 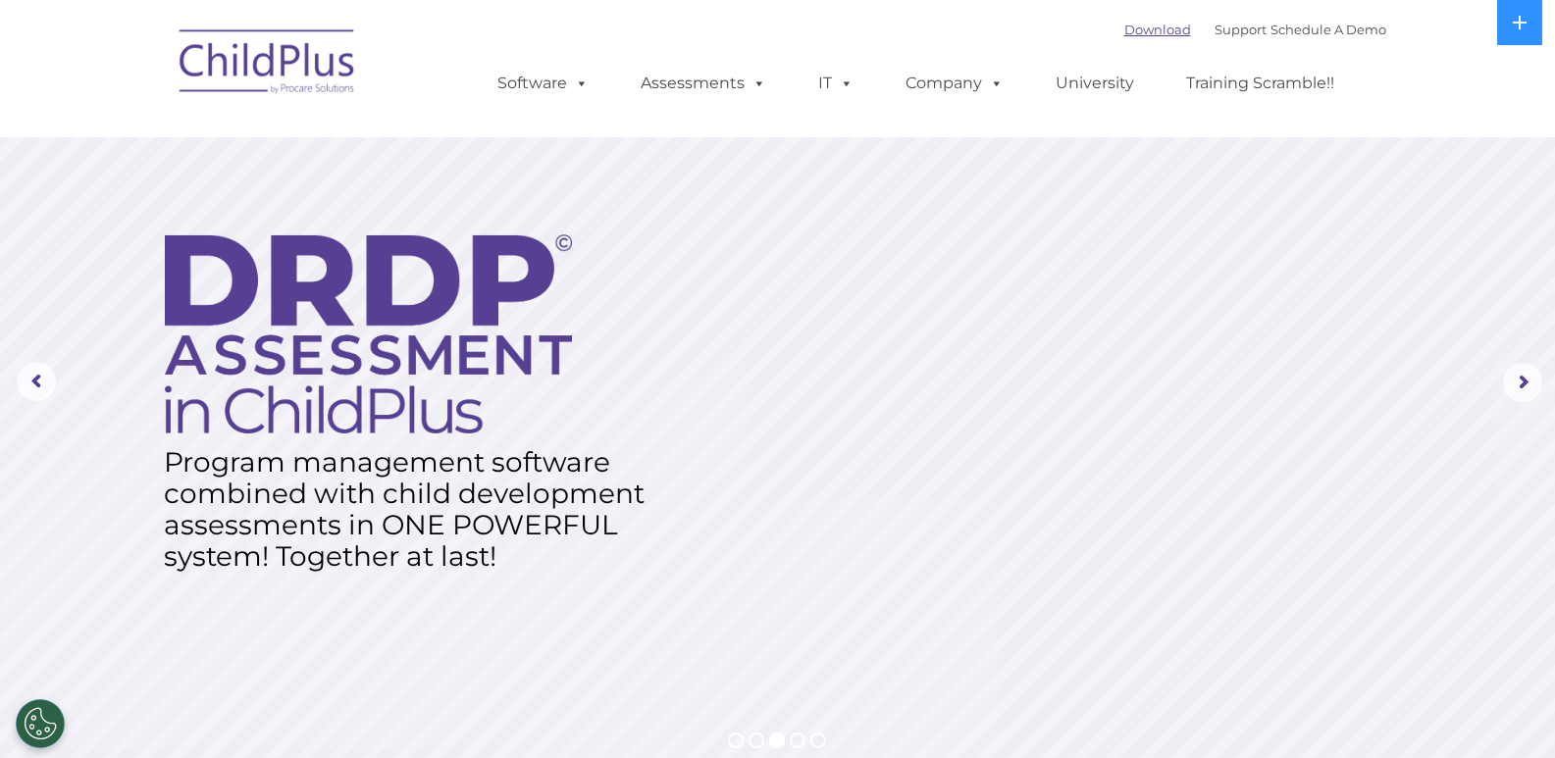 I want to click on div: Chat Widget, so click(x=1394, y=653).